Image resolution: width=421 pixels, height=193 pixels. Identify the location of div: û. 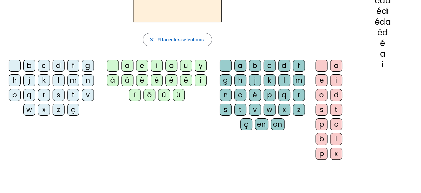
(164, 95).